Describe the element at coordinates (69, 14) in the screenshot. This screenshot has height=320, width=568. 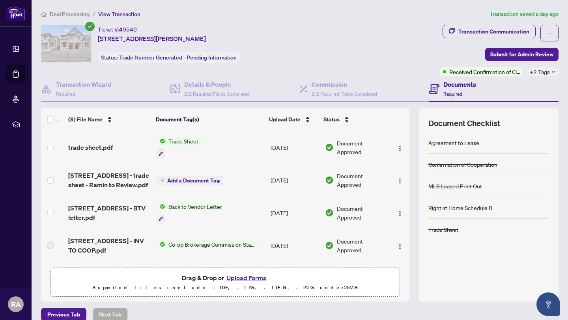
I see `span: Deal Processing` at that location.